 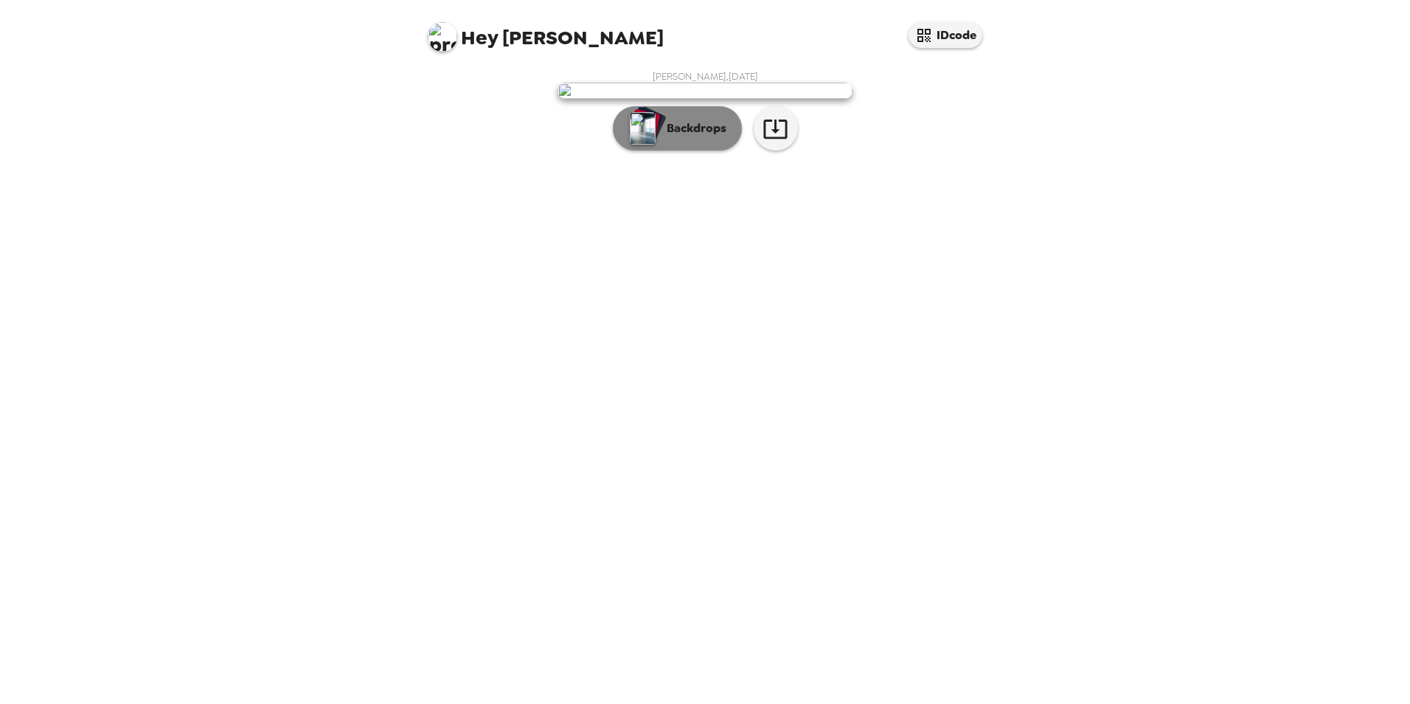 I want to click on img: profile pic, so click(x=443, y=37).